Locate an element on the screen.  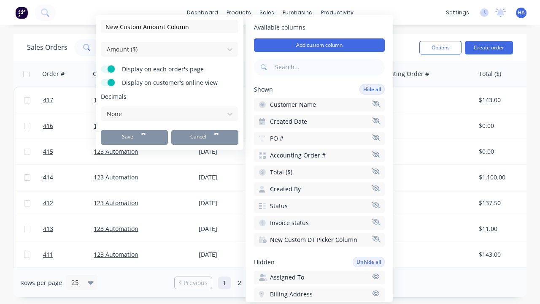
div: Order # is located at coordinates (53, 74).